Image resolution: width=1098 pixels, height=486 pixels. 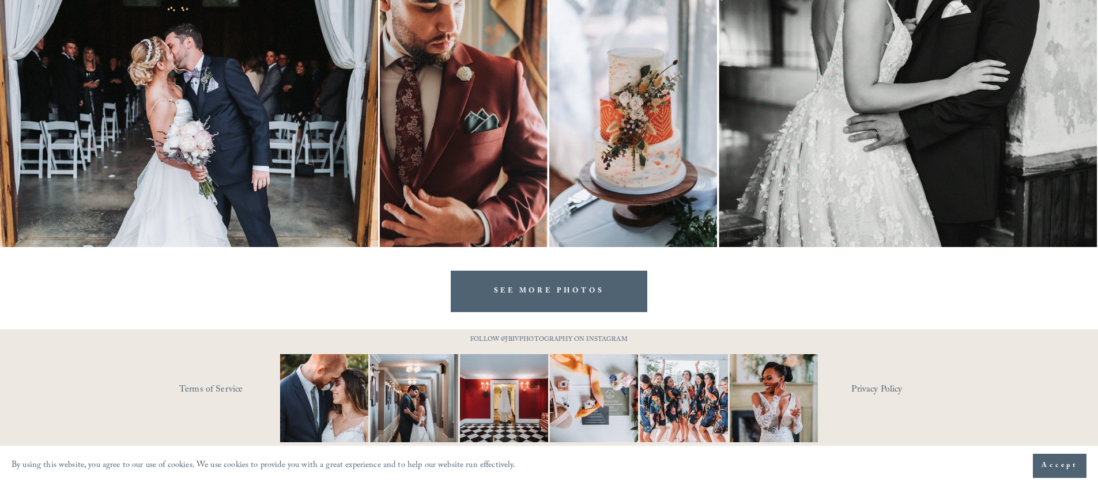 I want to click on a: Terms of Service, so click(x=246, y=390).